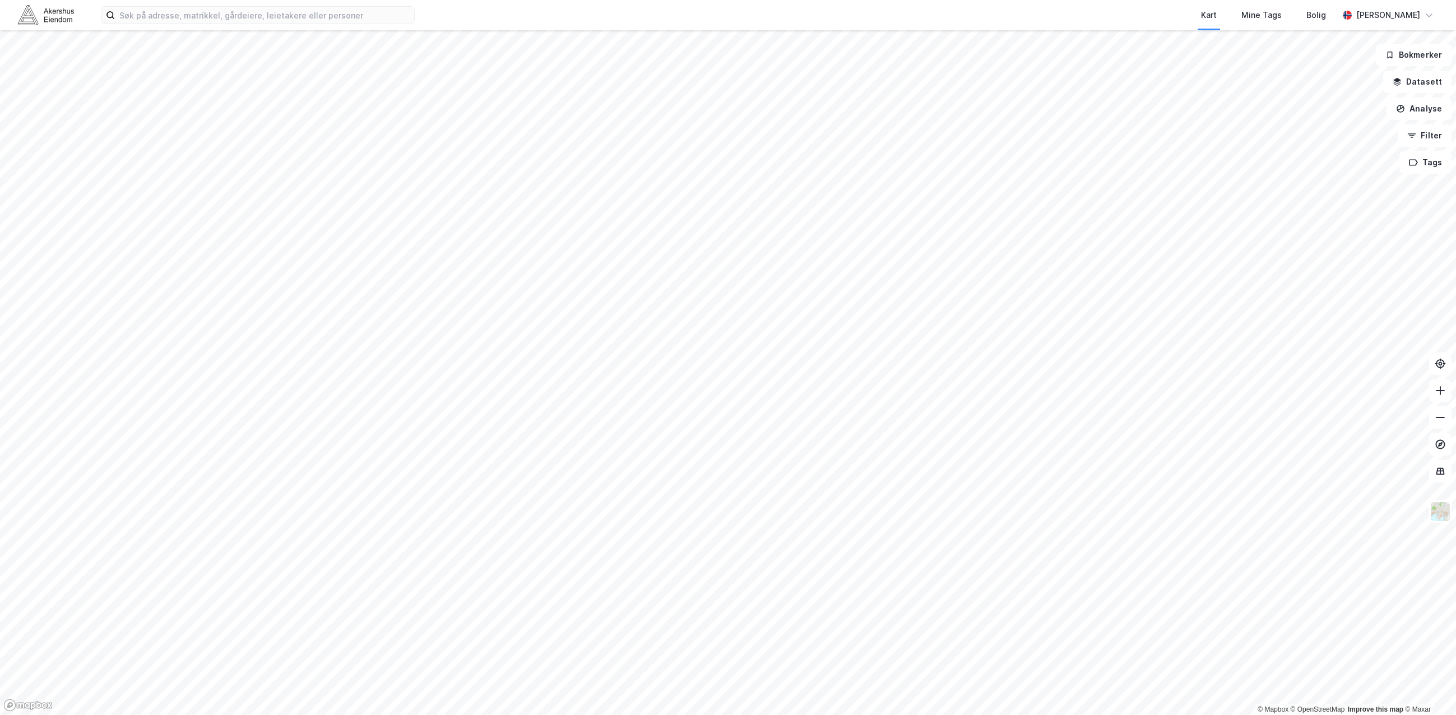  Describe the element at coordinates (1419, 109) in the screenshot. I see `button: Analyse` at that location.